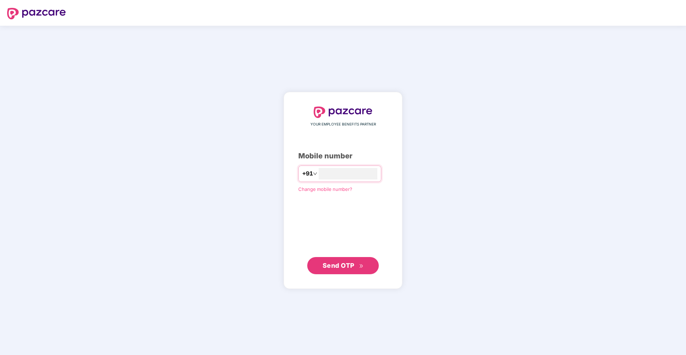  I want to click on span: YOUR EMPLOYEE BENEFITS PARTNER, so click(343, 125).